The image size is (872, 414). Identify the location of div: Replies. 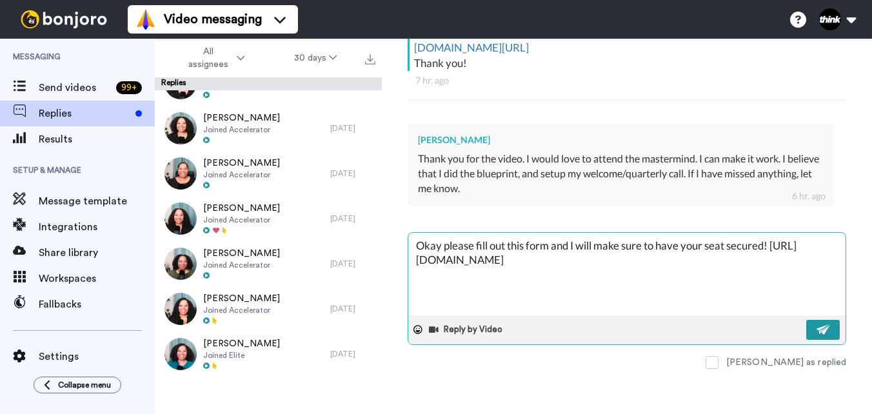
(268, 84).